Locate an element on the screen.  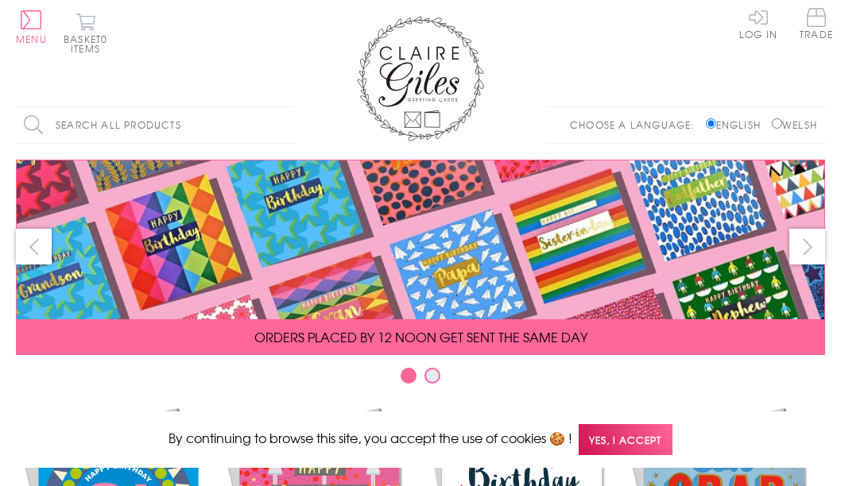
button: Basket0 items is located at coordinates (85, 33).